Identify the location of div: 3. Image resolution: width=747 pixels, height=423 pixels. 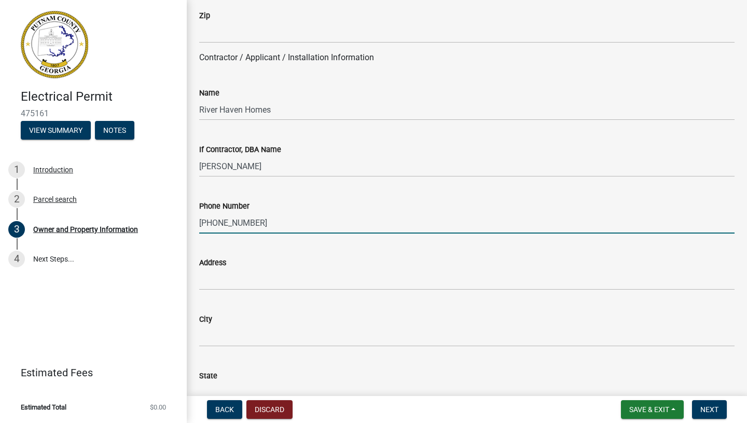
(17, 229).